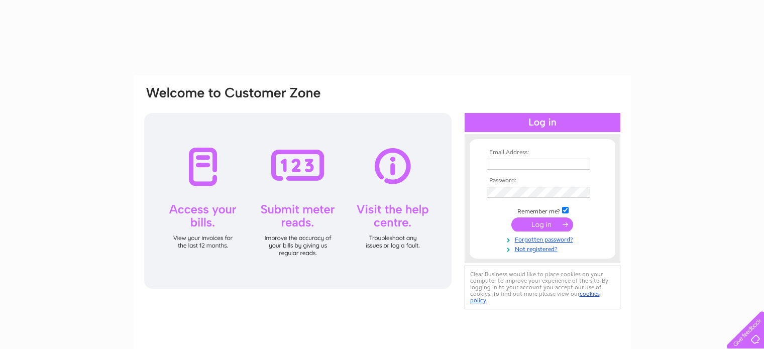  I want to click on div: Clear Business would like to place cookies on your computer to improve your experience of the sit..., so click(542, 287).